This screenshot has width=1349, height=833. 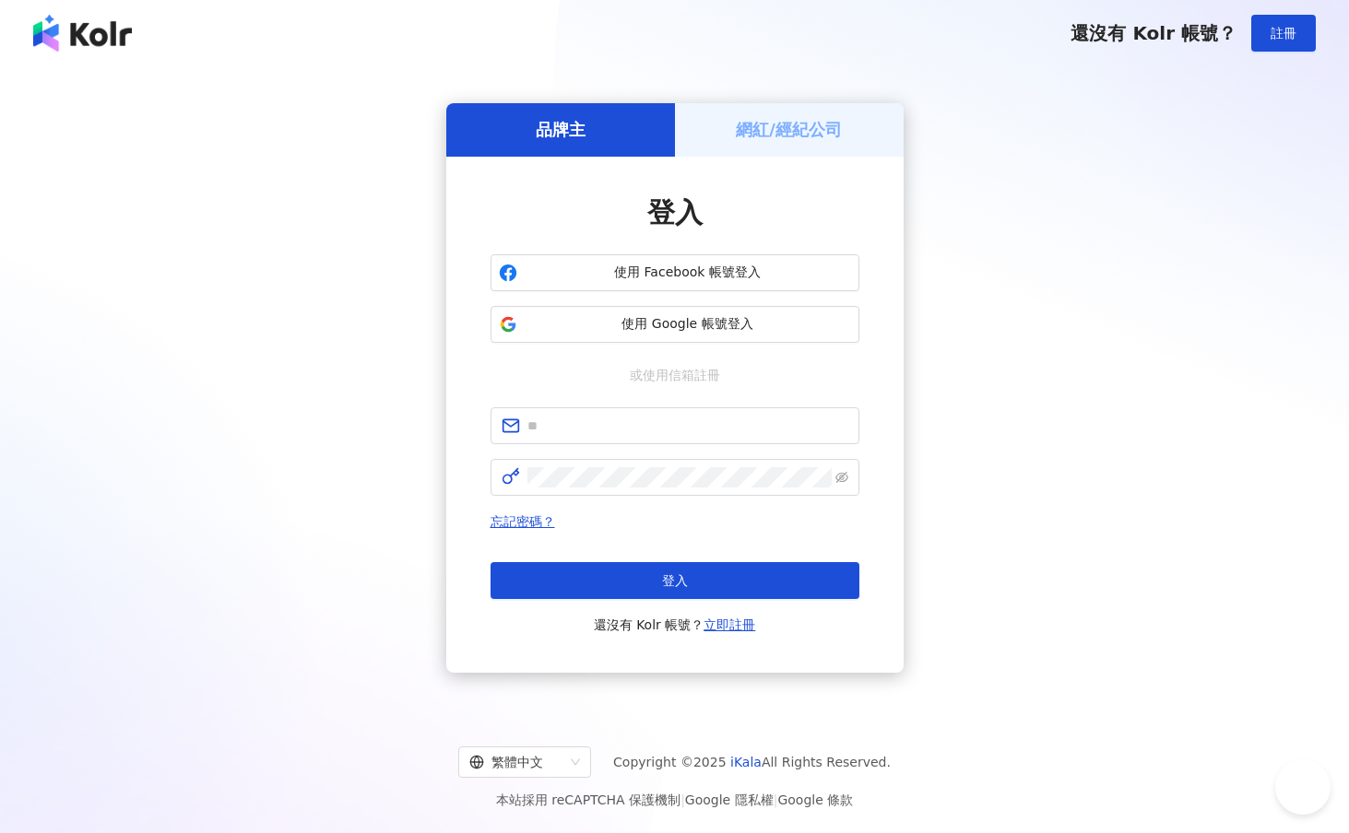 What do you see at coordinates (523, 522) in the screenshot?
I see `a: 忘記密碼？` at bounding box center [523, 522].